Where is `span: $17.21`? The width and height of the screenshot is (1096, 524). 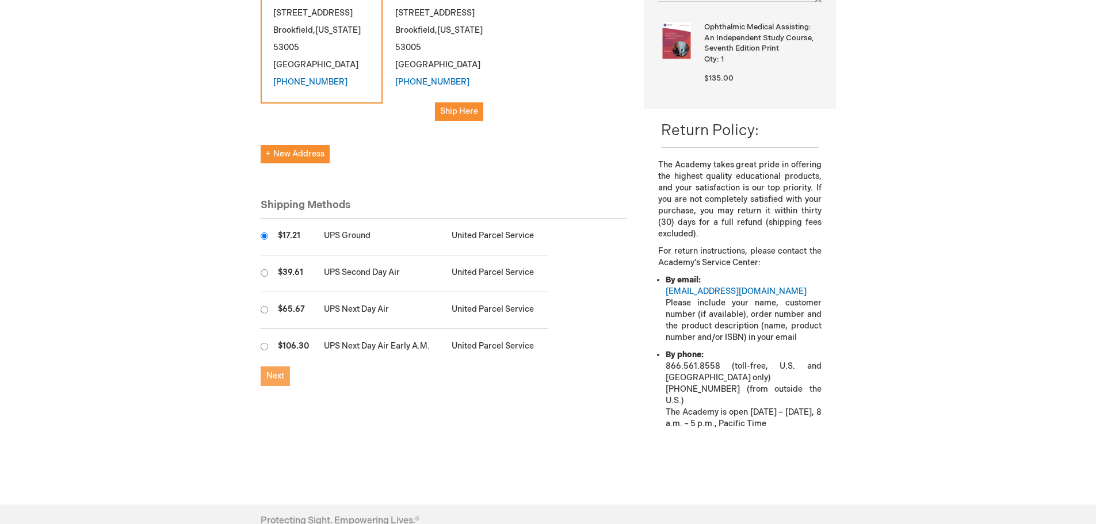 span: $17.21 is located at coordinates (289, 235).